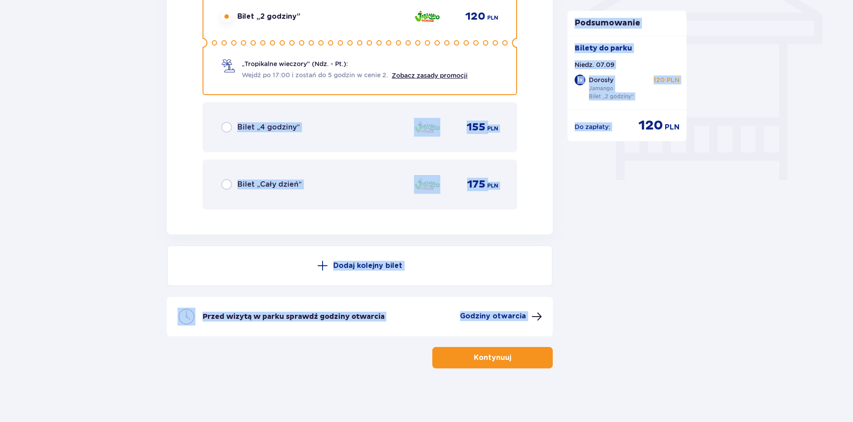  What do you see at coordinates (592, 127) in the screenshot?
I see `p: Do zapłaty :` at bounding box center [592, 127].